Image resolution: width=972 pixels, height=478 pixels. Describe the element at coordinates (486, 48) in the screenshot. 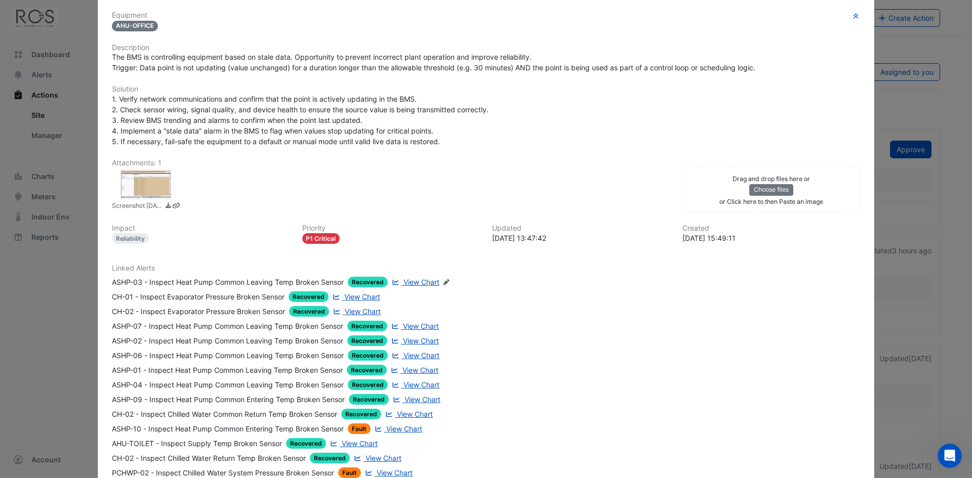

I see `h6: Description` at that location.